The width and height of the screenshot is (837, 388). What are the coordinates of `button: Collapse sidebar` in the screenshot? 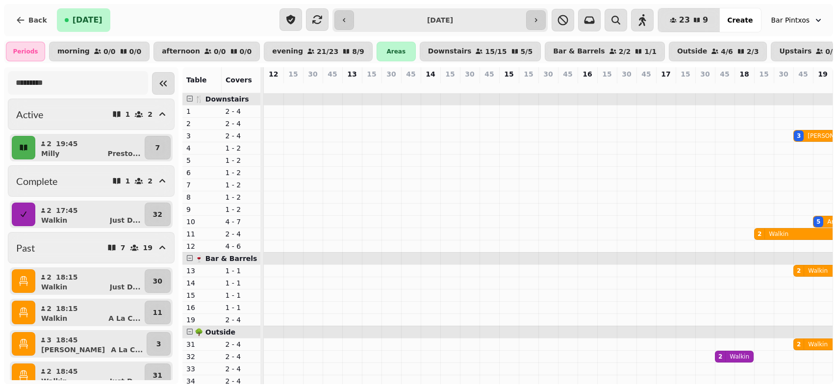 It's located at (163, 83).